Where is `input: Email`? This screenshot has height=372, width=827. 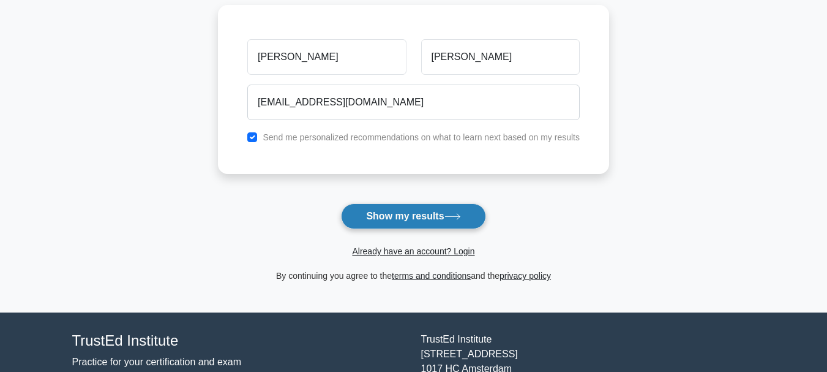 input: Email is located at coordinates (413, 102).